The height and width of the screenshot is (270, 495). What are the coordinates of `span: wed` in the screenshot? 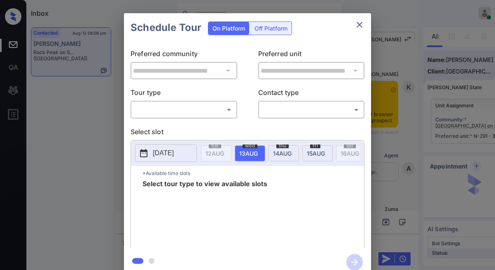 It's located at (250, 146).